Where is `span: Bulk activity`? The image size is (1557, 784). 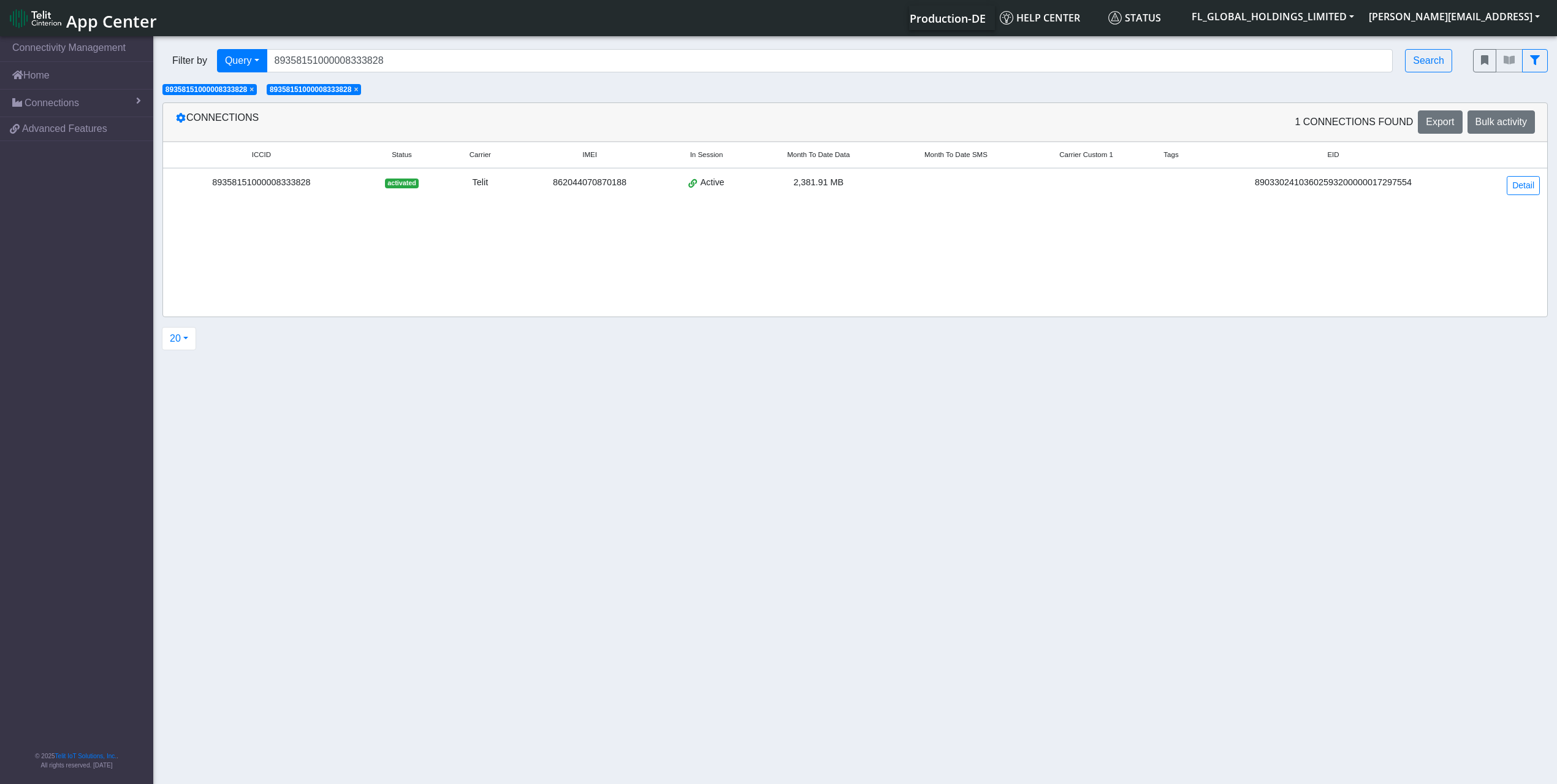 span: Bulk activity is located at coordinates (1502, 121).